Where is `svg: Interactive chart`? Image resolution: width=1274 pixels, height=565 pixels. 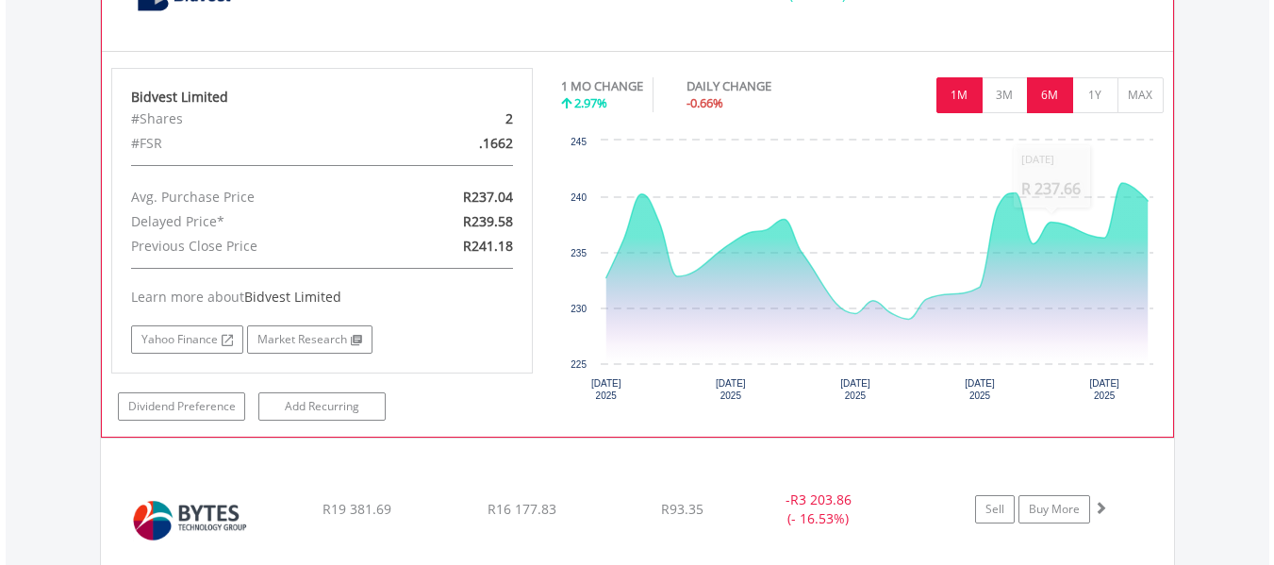
svg: Interactive chart is located at coordinates (862, 272).